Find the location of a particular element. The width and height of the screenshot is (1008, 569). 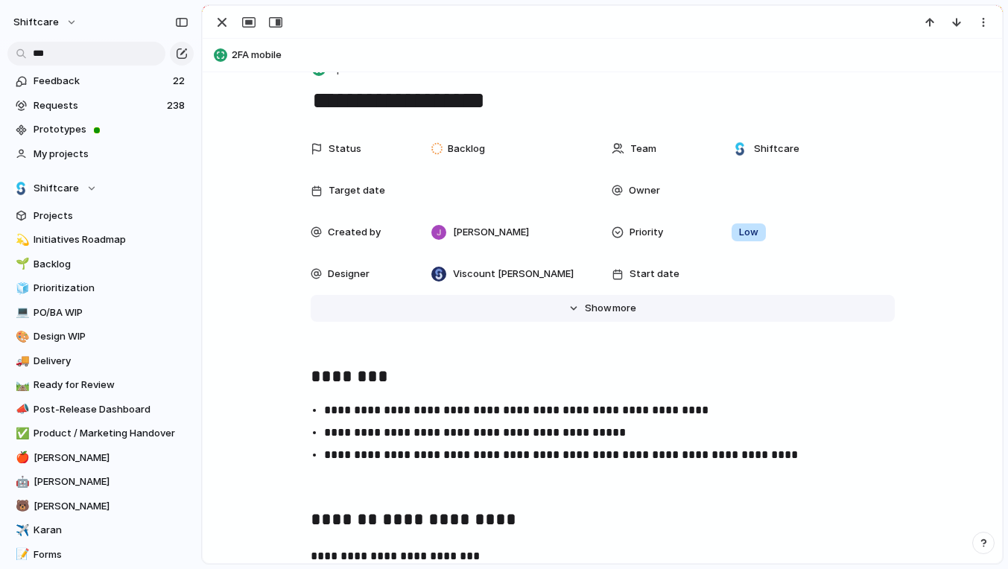

div: 📝Forms is located at coordinates (101, 555).